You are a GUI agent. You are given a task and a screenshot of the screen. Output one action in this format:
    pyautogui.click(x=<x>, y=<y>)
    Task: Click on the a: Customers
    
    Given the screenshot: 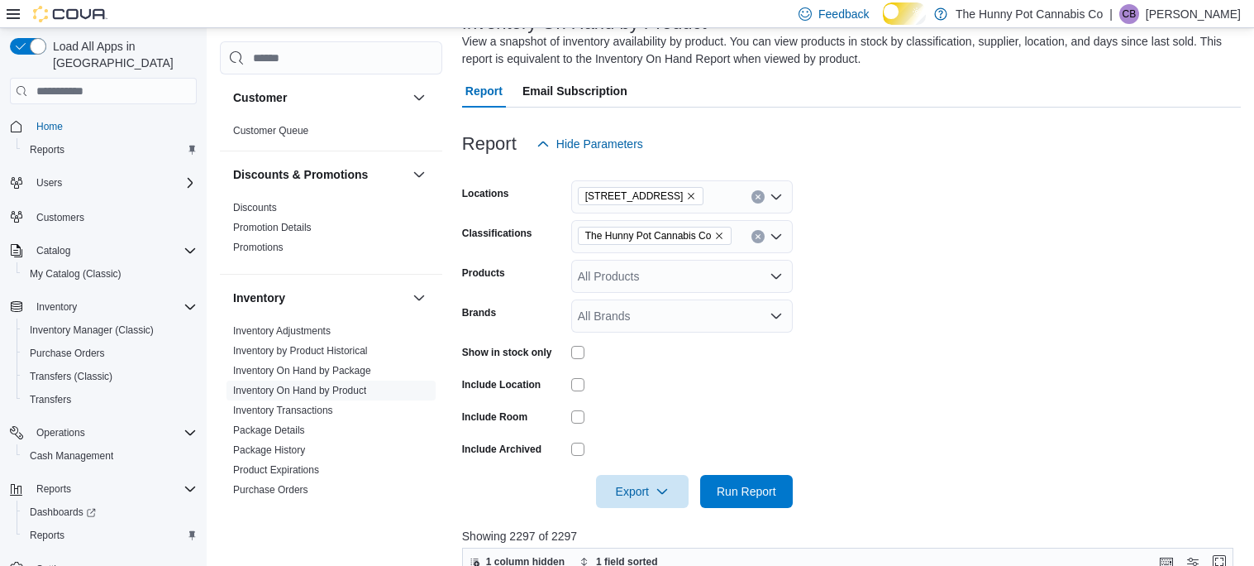 What is the action you would take?
    pyautogui.click(x=60, y=217)
    